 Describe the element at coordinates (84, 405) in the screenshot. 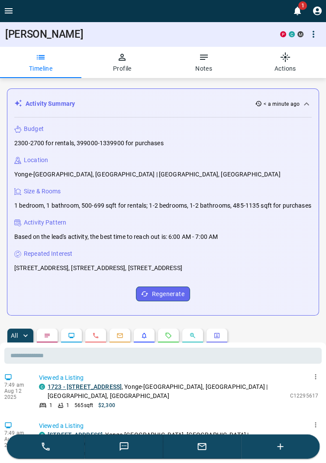

I see `p: 565 sqft` at that location.